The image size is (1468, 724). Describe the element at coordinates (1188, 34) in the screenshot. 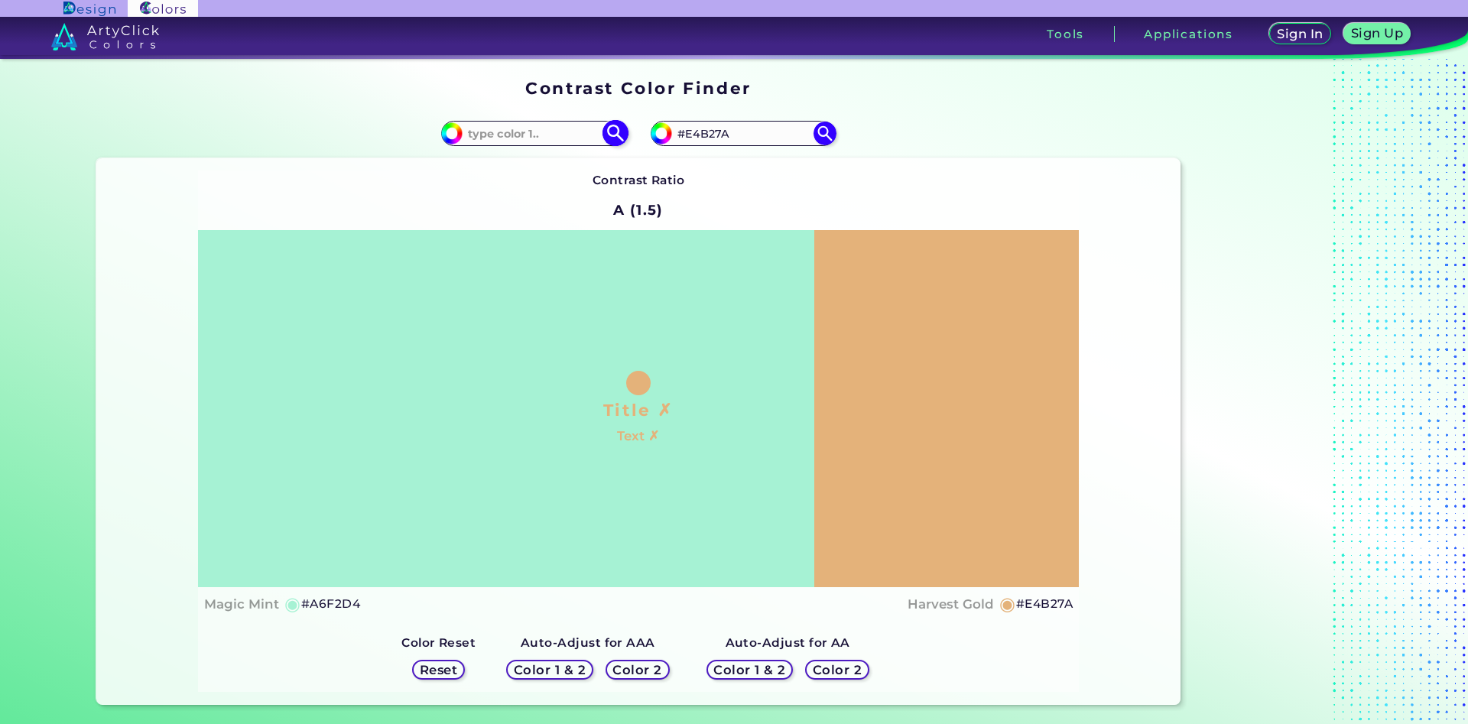

I see `h3: Applications` at that location.